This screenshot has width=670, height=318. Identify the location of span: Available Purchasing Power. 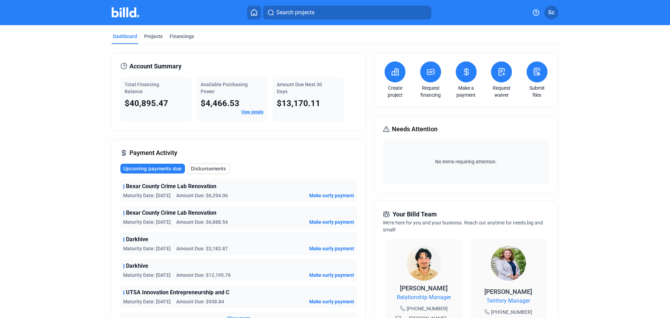
(224, 88).